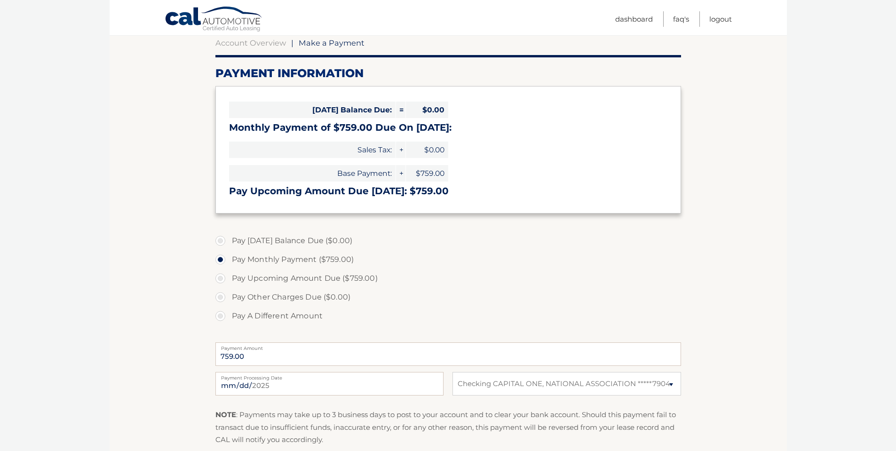 The height and width of the screenshot is (451, 896). What do you see at coordinates (721, 19) in the screenshot?
I see `a: Logout` at bounding box center [721, 19].